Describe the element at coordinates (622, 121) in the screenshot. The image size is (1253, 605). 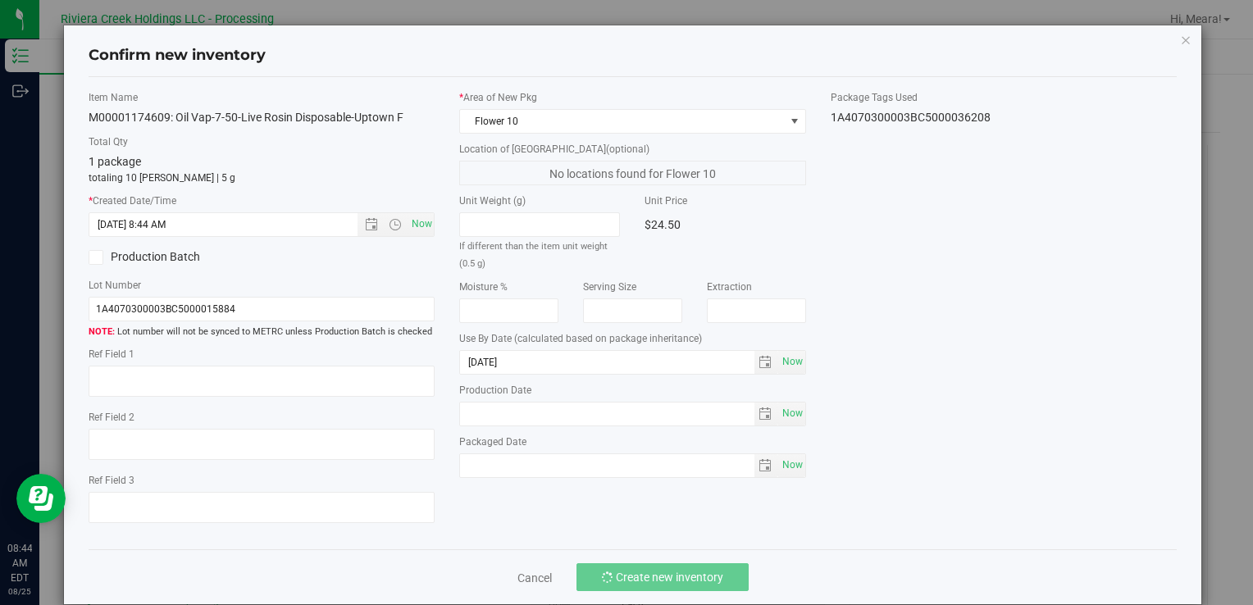
I see `span: Flower 10` at that location.